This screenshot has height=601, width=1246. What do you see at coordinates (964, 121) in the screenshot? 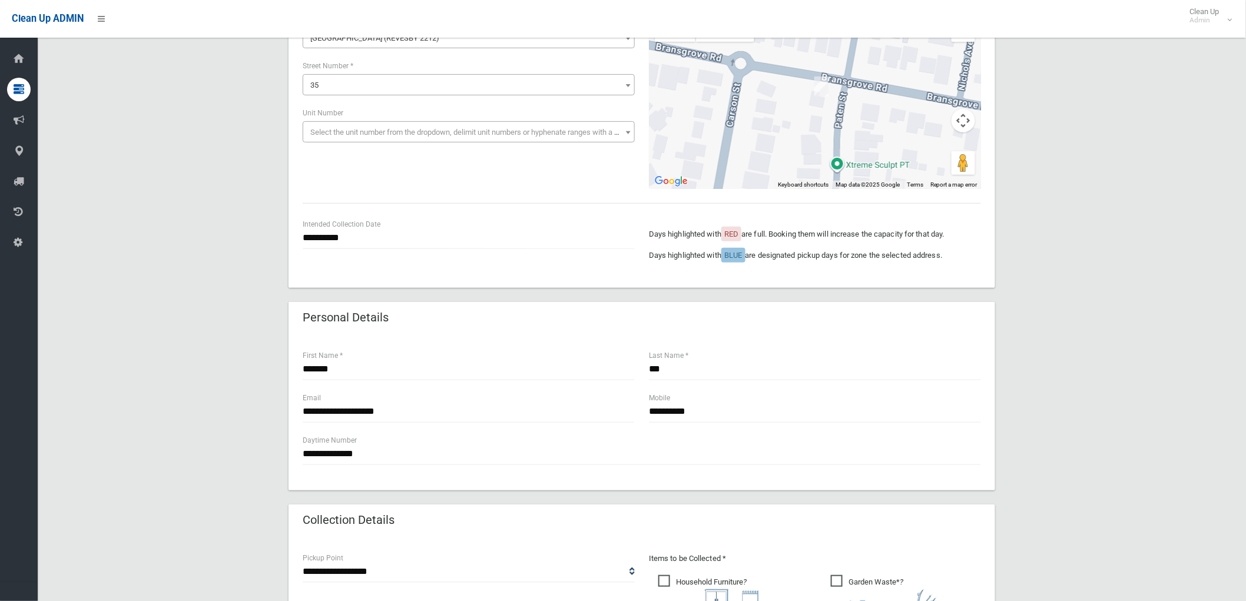
I see `button: Map camera controls` at bounding box center [964, 121].